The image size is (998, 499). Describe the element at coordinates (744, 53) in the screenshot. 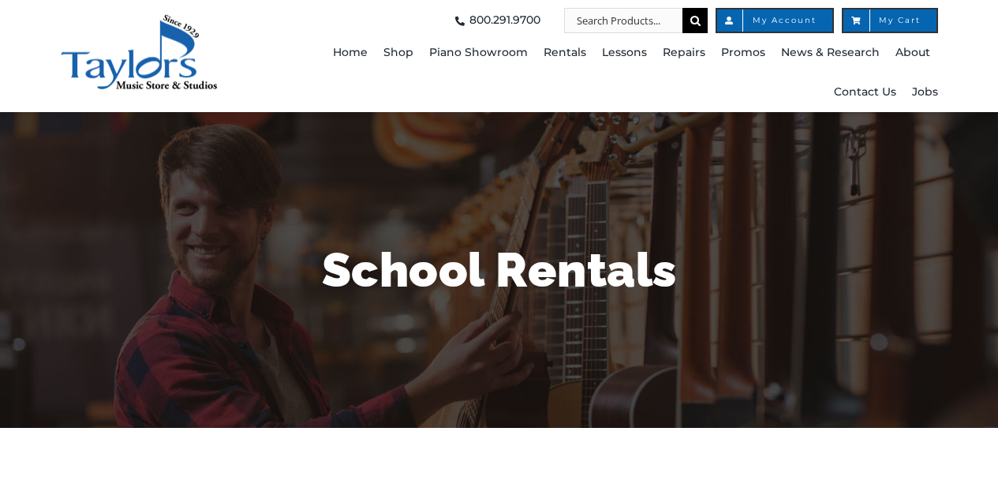

I see `a: Promos` at that location.